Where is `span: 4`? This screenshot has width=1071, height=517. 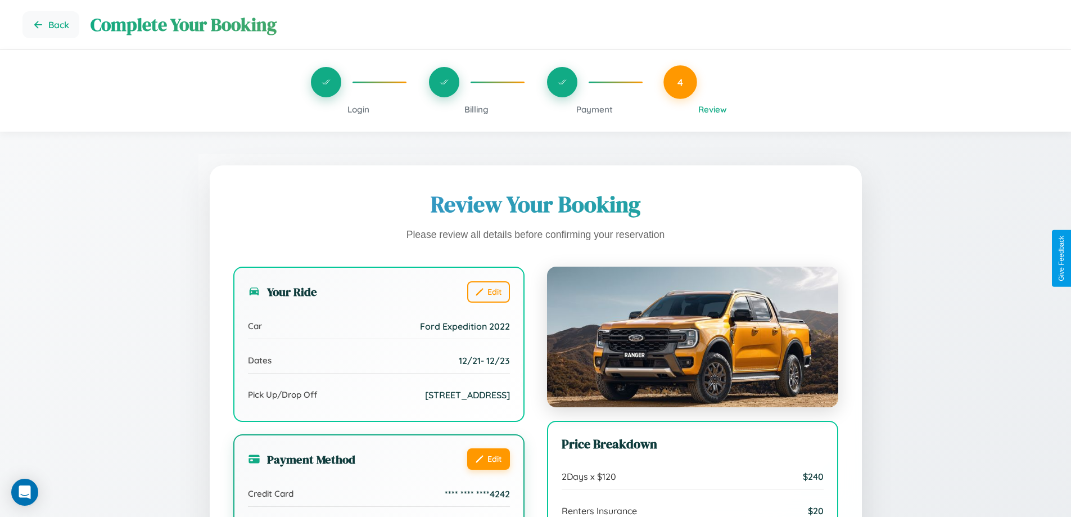 span: 4 is located at coordinates (680, 82).